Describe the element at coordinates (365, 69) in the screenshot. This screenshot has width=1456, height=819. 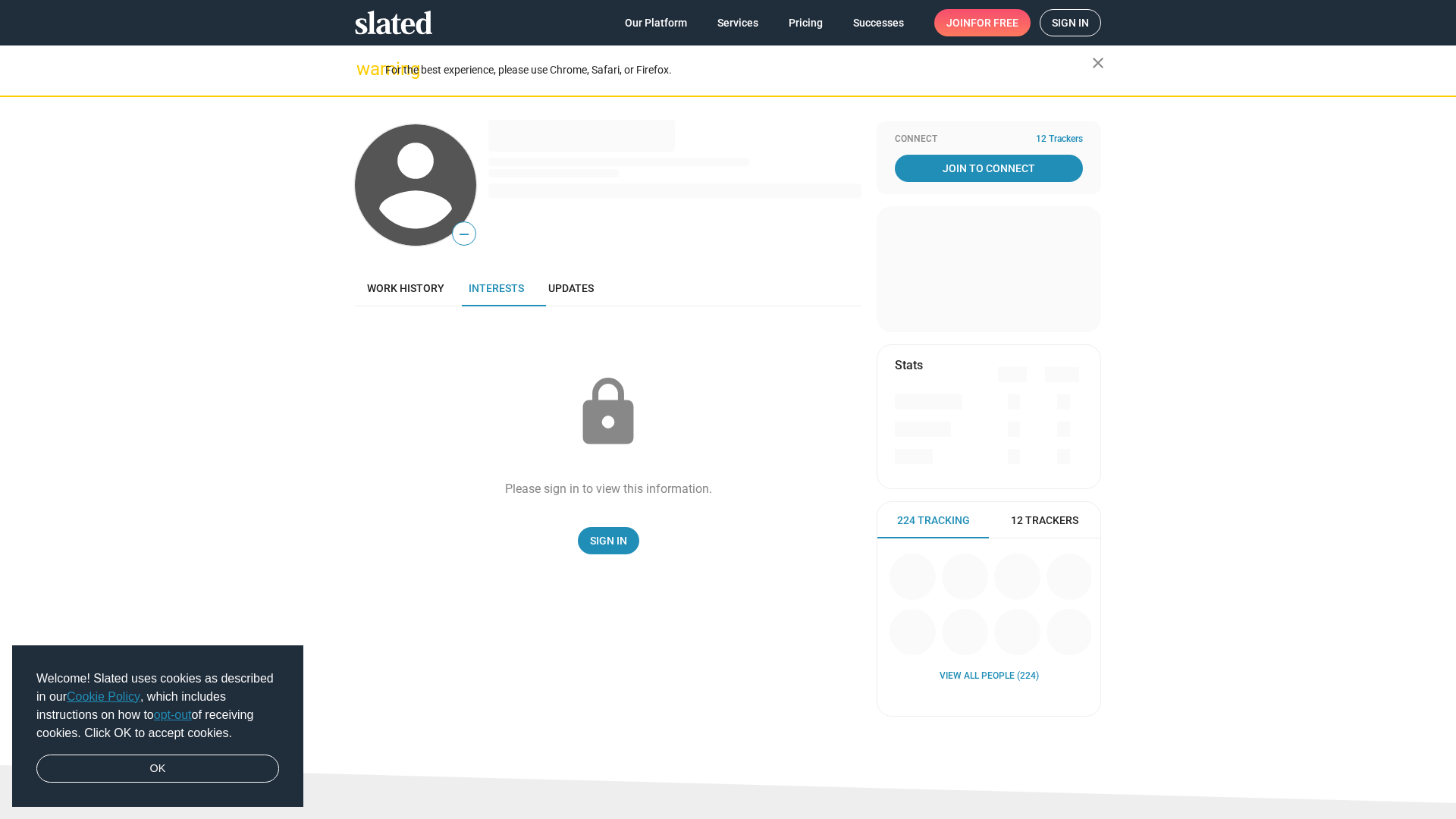
I see `mat-icon: warning` at that location.